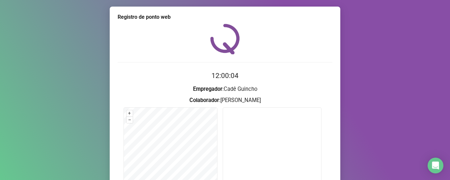  I want to click on div: Open Intercom Messenger, so click(435, 166).